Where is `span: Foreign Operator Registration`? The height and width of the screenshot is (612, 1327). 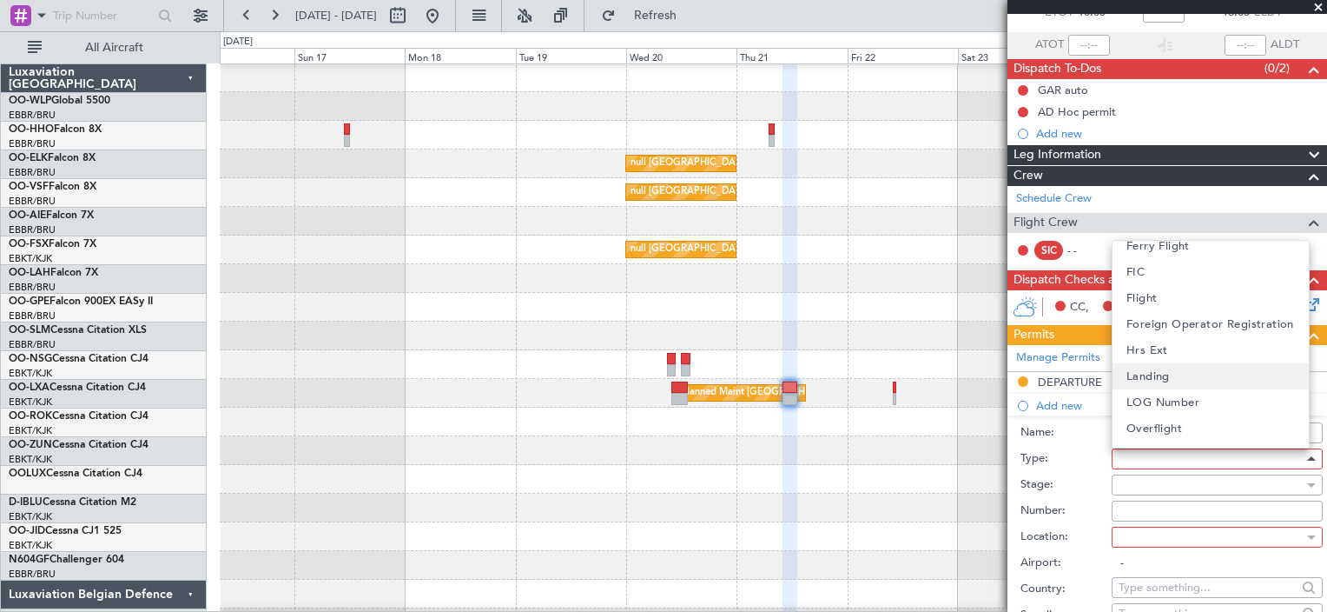 span: Foreign Operator Registration is located at coordinates (1210, 324).